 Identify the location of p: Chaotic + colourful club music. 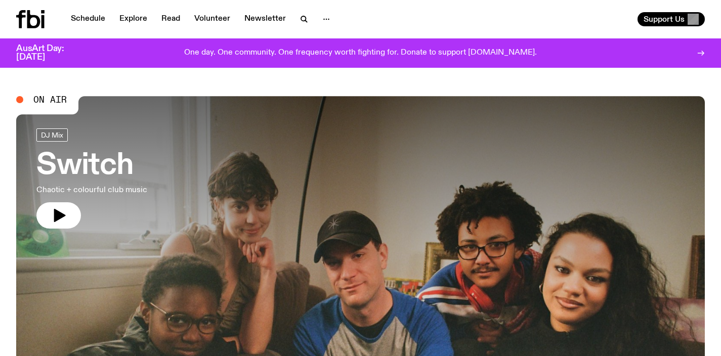
(92, 190).